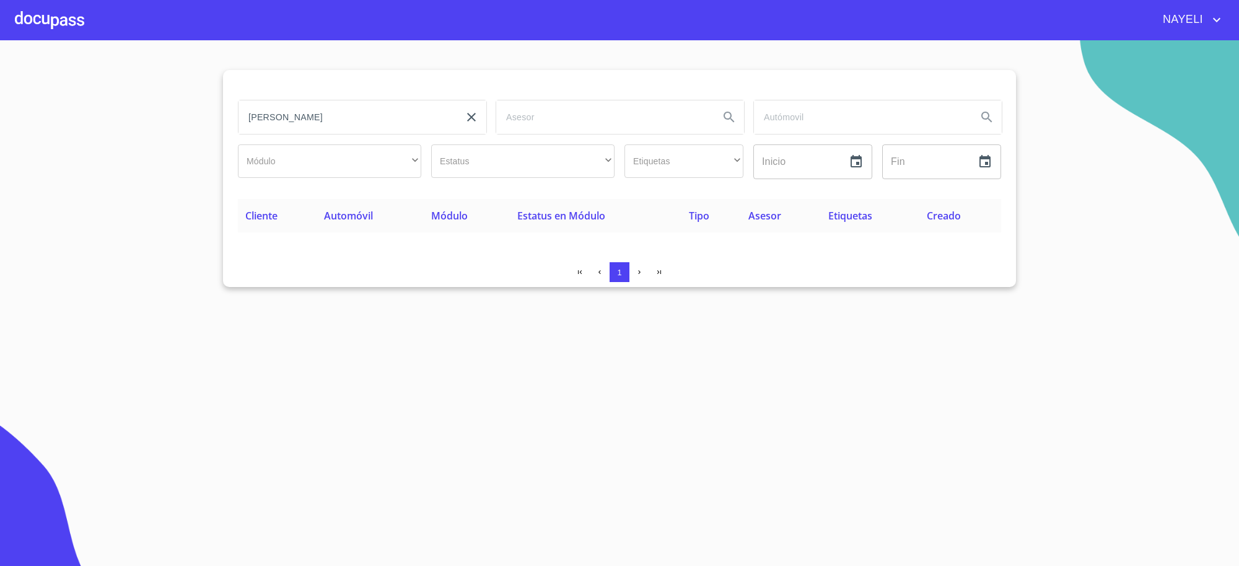 Image resolution: width=1239 pixels, height=566 pixels. Describe the element at coordinates (449, 216) in the screenshot. I see `span: Módulo` at that location.